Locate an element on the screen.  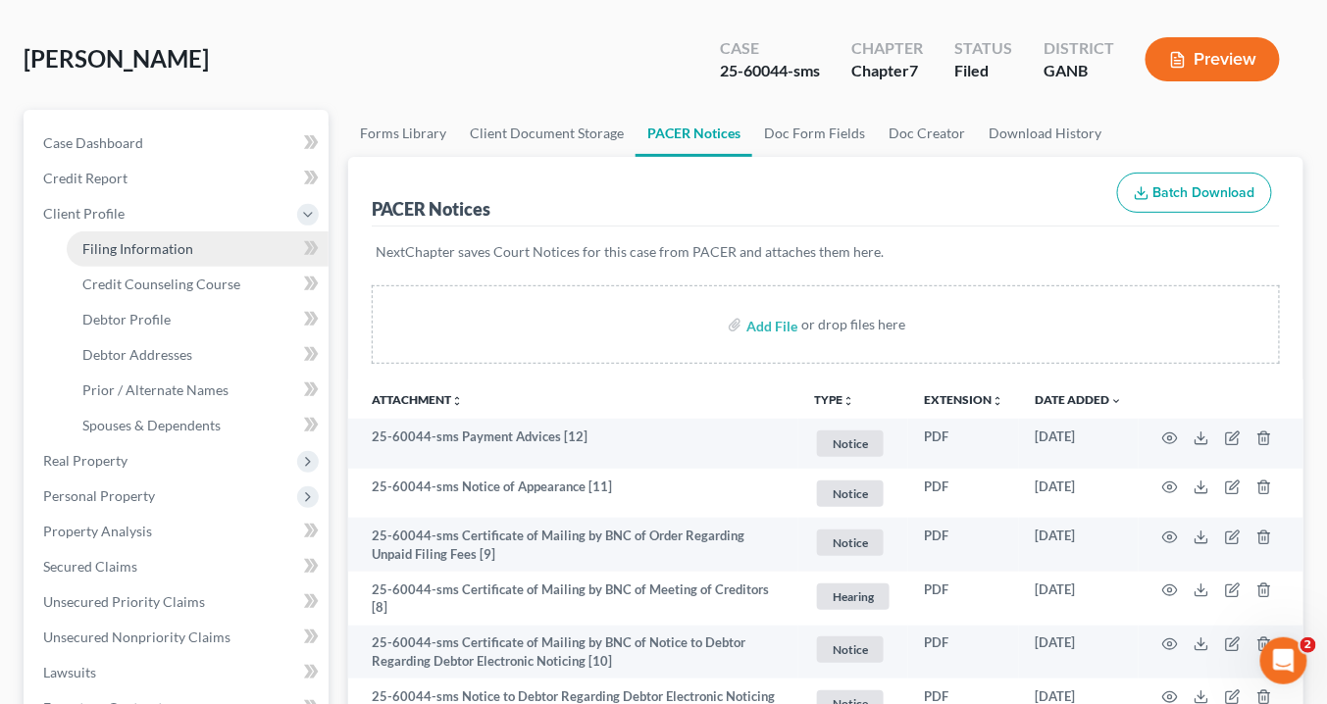
div: District is located at coordinates (1079, 48).